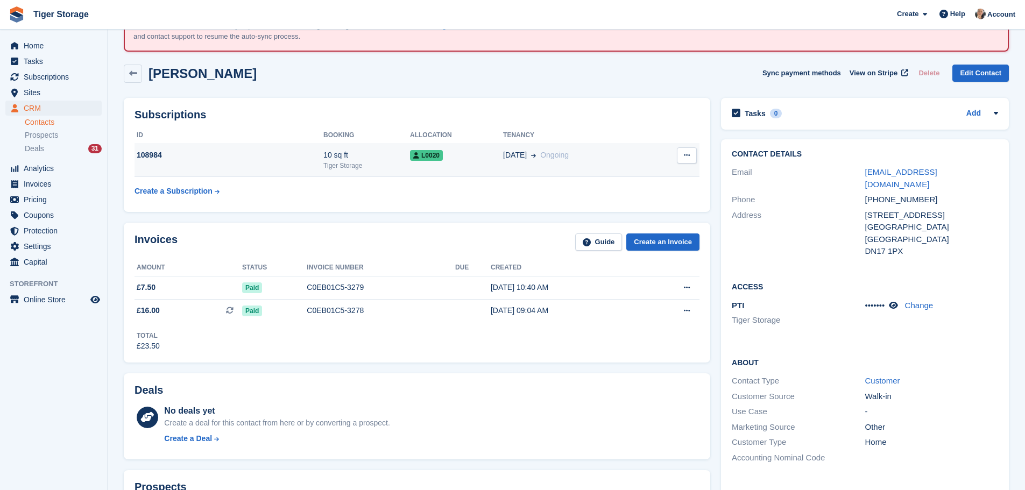 The image size is (1025, 490). I want to click on div: Marketing Source, so click(798, 427).